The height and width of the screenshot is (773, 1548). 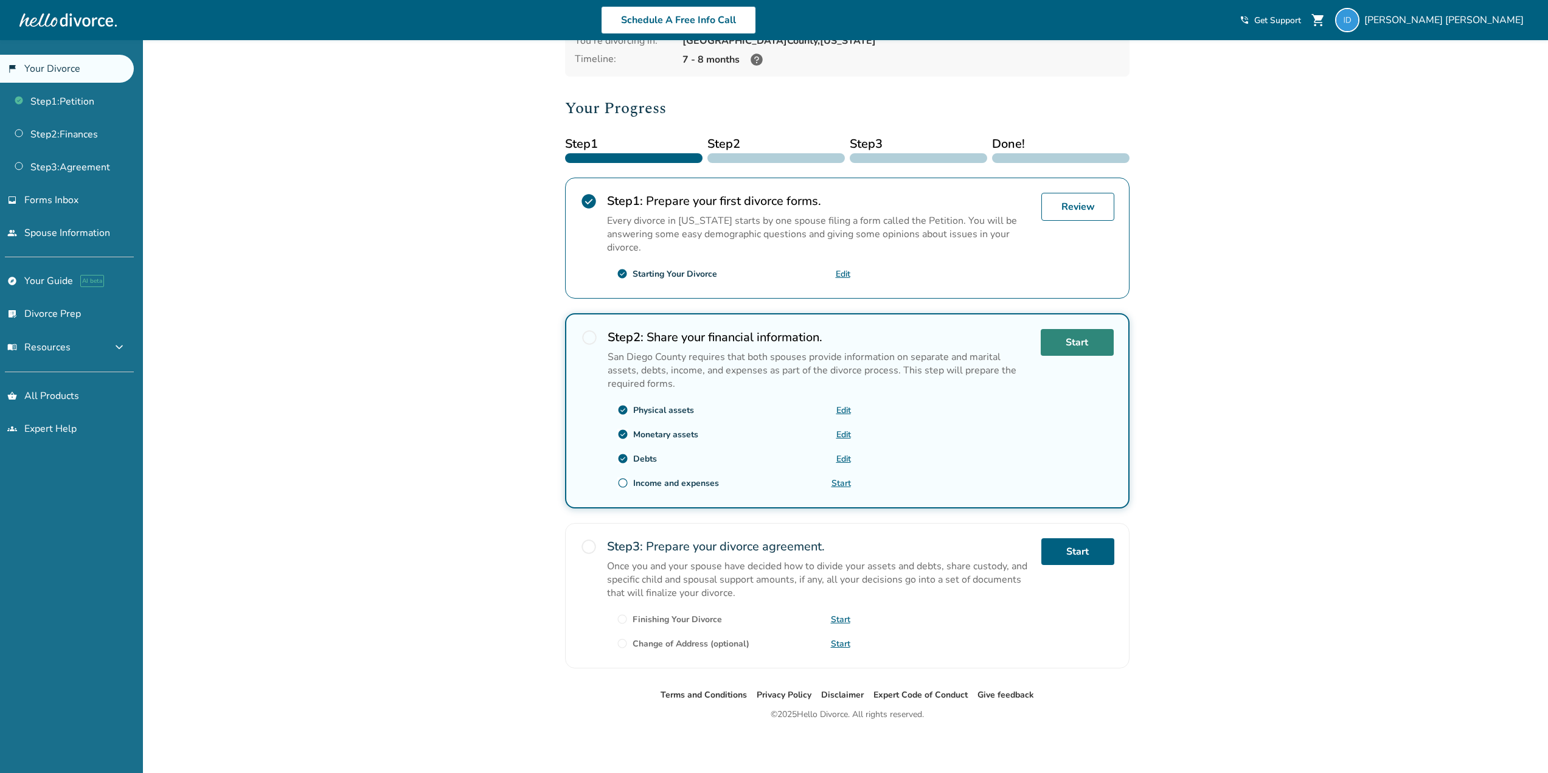 What do you see at coordinates (676, 483) in the screenshot?
I see `div: Income and expenses` at bounding box center [676, 483].